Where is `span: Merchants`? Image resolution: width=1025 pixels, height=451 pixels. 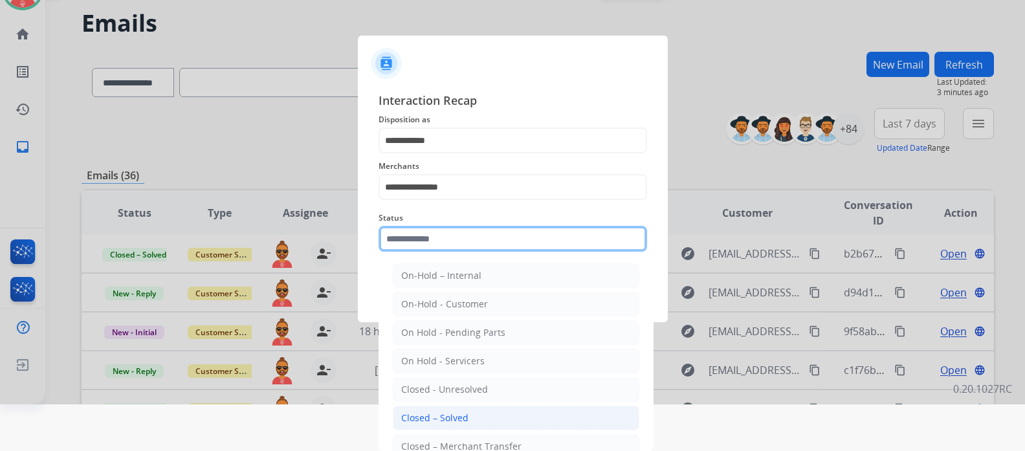
span: Merchants is located at coordinates (512, 166).